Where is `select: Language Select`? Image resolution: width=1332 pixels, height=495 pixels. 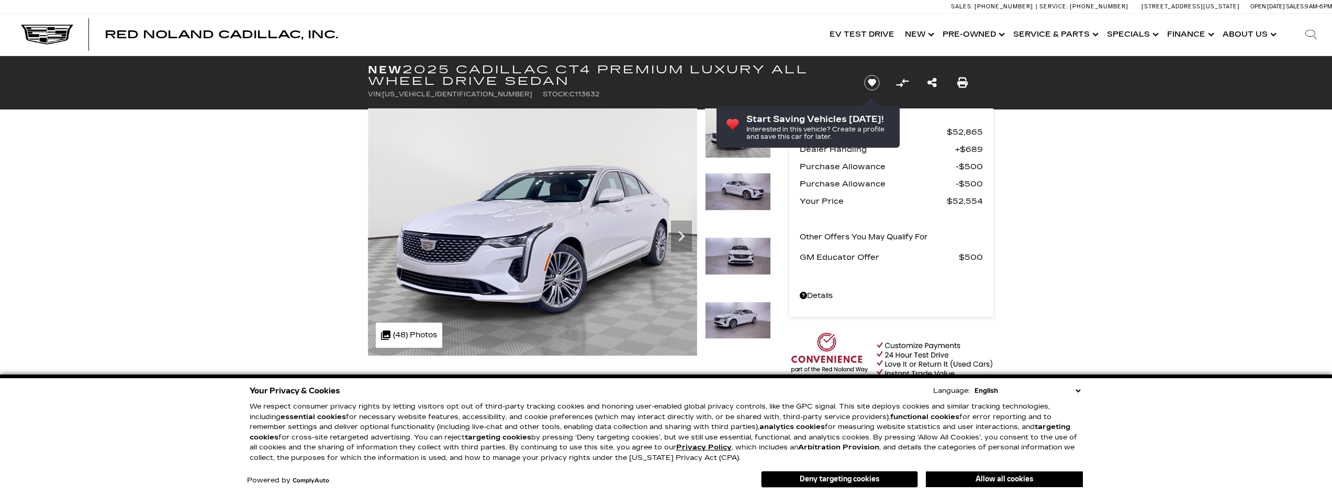 select: Language Select is located at coordinates (1027, 390).